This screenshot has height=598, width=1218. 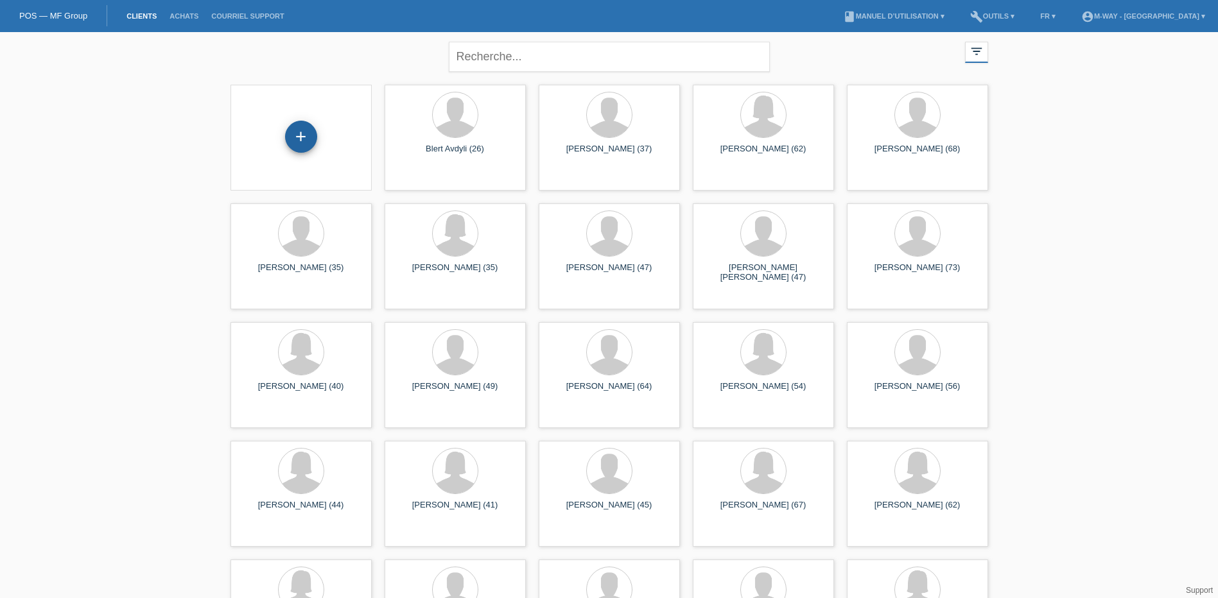 What do you see at coordinates (894, 16) in the screenshot?
I see `a: bookManuel d’utilisation ▾` at bounding box center [894, 16].